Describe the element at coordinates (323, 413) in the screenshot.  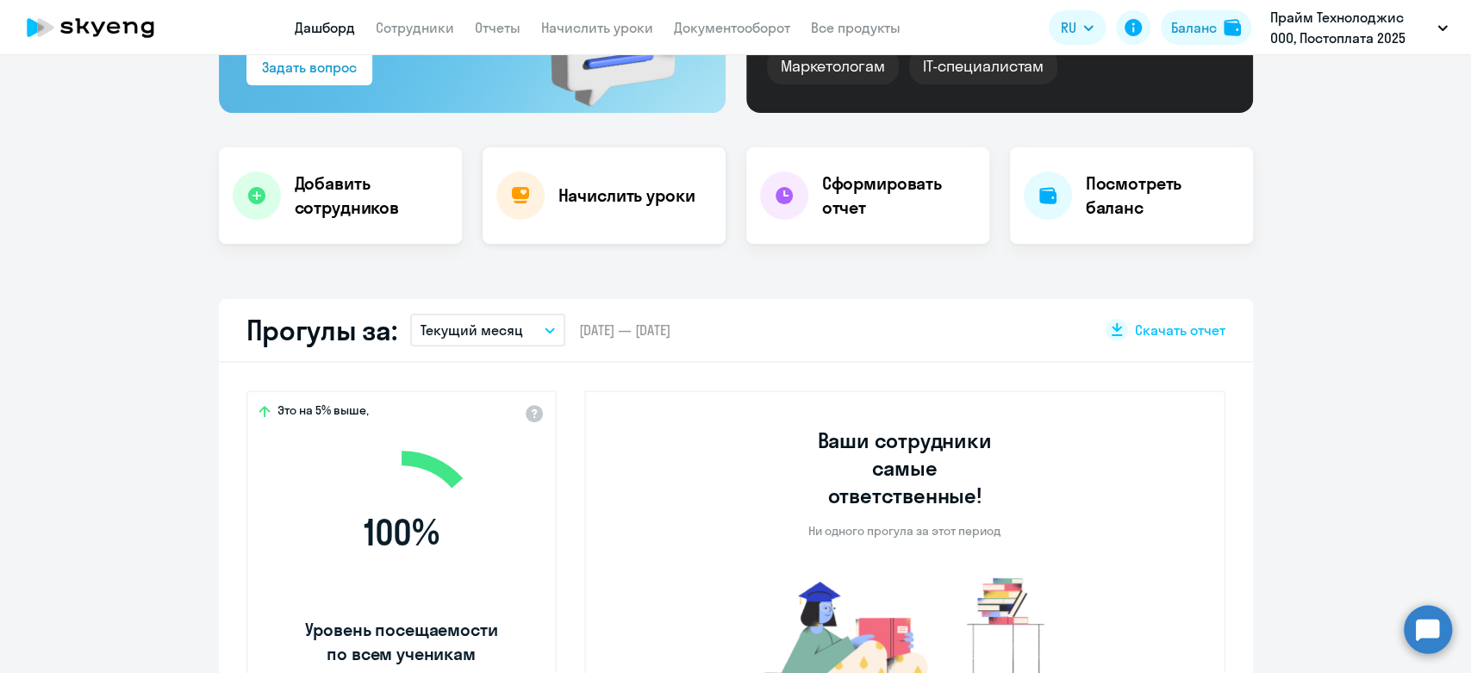
I see `span: Это на 5% выше,` at that location.